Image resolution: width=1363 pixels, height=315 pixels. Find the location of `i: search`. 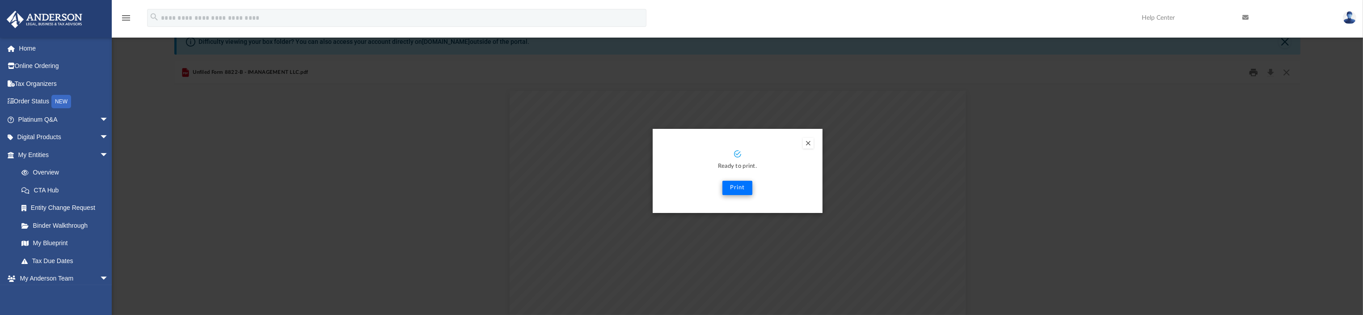

i: search is located at coordinates (154, 17).